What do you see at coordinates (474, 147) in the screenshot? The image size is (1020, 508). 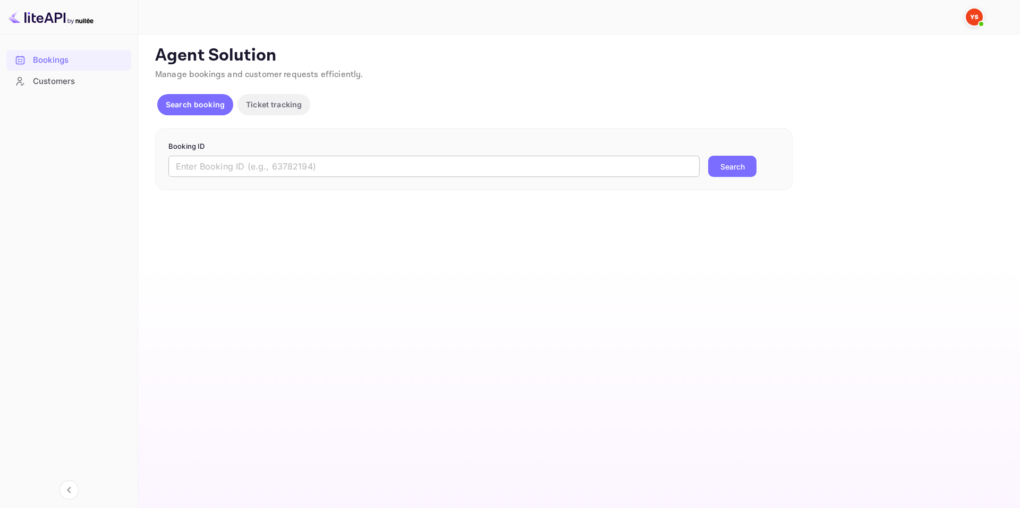 I see `p: Booking ID` at bounding box center [474, 147].